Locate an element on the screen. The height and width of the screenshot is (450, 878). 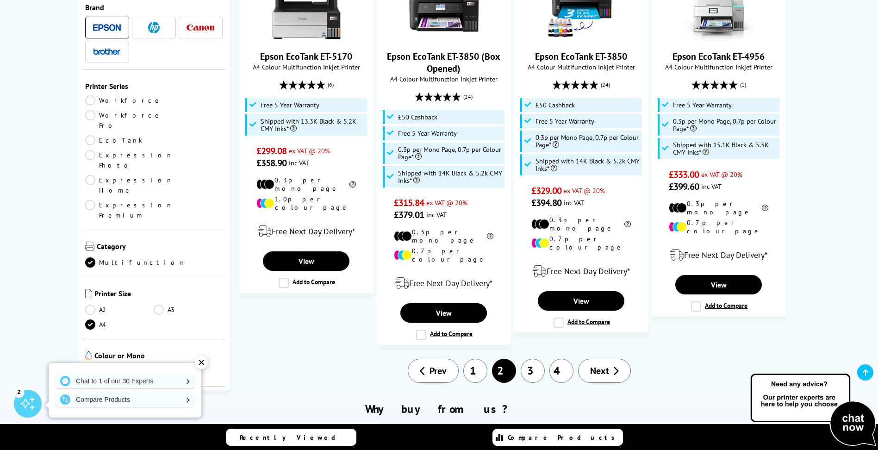
a: Prev is located at coordinates (433, 371).